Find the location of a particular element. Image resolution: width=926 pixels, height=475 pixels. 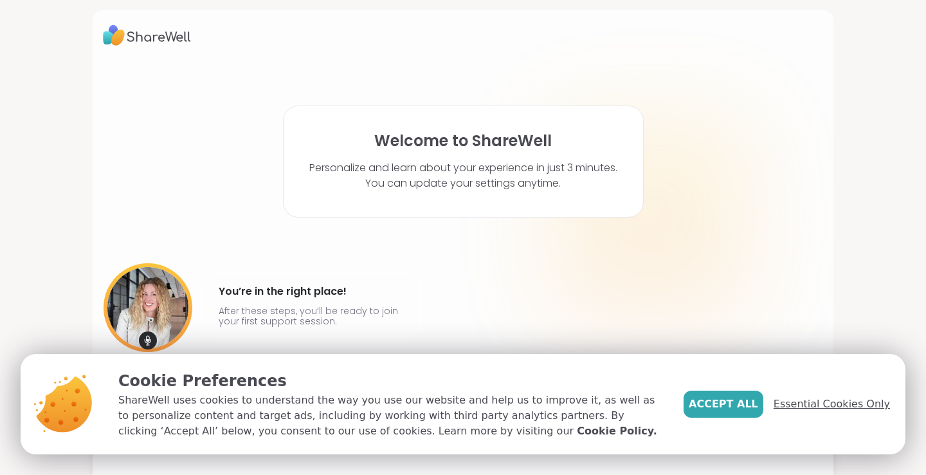

h4: You’re in the right place! is located at coordinates (311, 291).